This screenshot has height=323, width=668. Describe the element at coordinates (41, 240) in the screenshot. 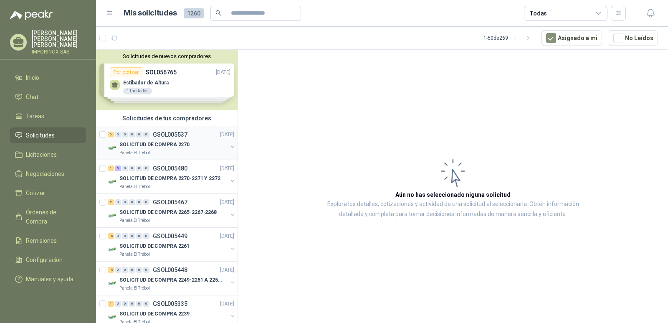

I see `span: Remisiones` at that location.